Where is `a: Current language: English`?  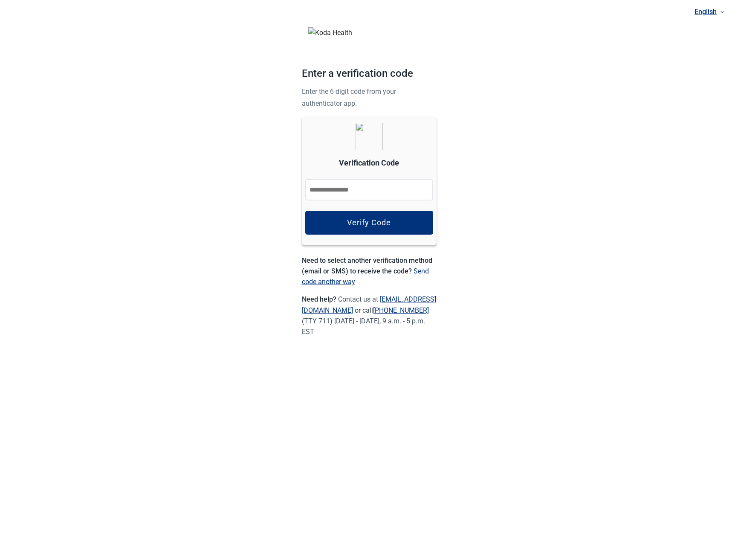 a: Current language: English is located at coordinates (709, 12).